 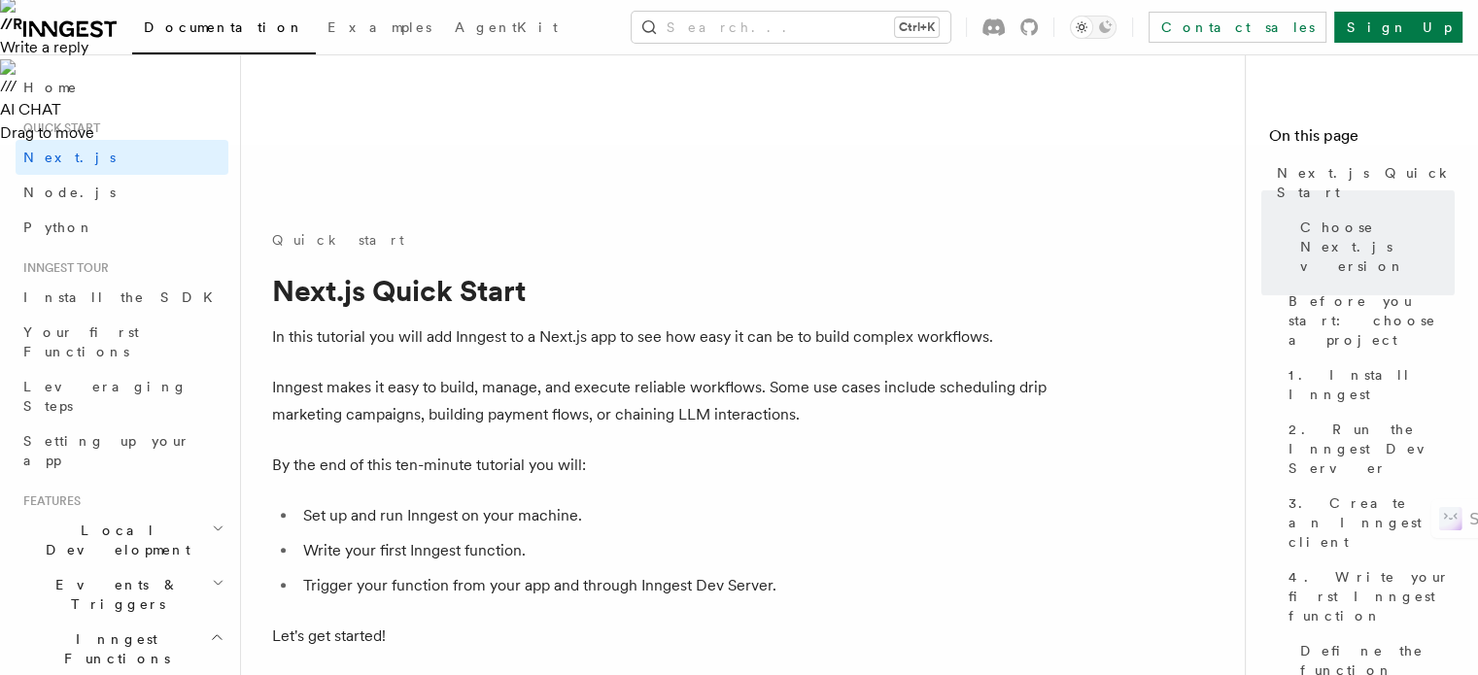 I want to click on a: 1. Install Inngest, so click(x=1367, y=385).